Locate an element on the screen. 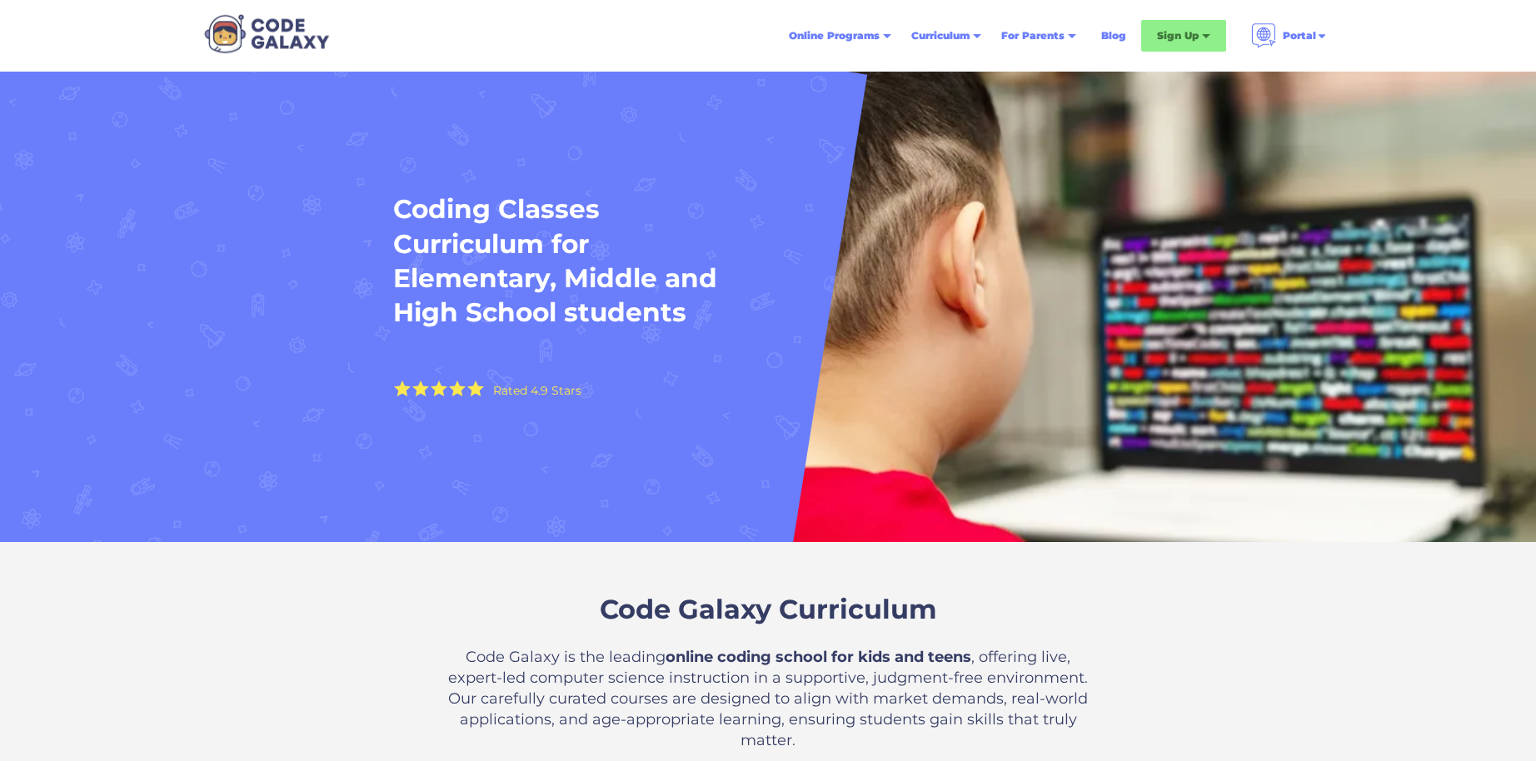  div: Sign Up is located at coordinates (1178, 36).